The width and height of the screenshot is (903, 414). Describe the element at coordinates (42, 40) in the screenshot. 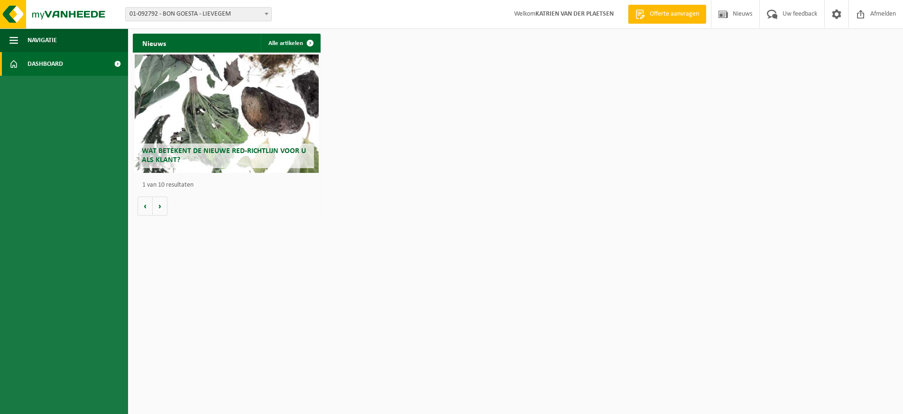

I see `span: Navigatie` at that location.